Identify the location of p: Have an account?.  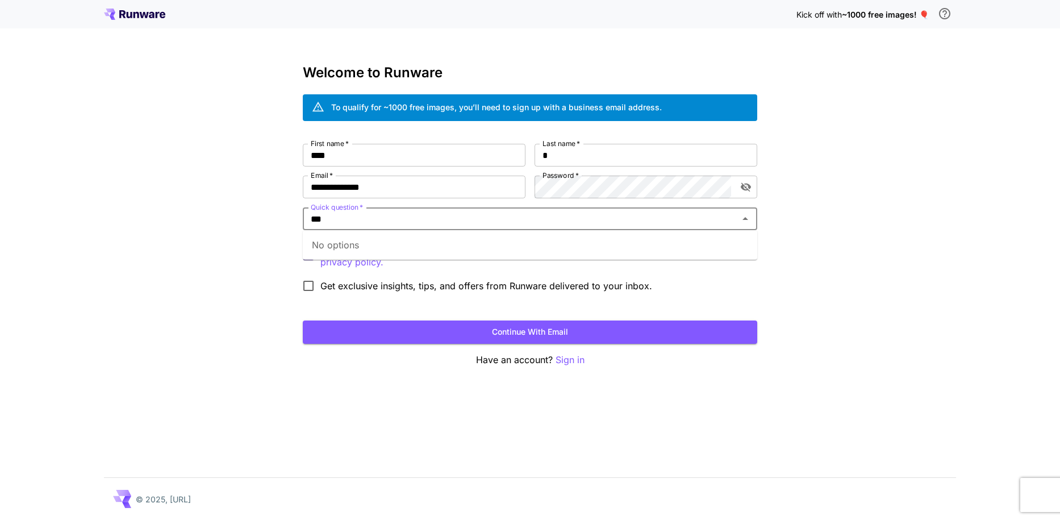
(530, 359).